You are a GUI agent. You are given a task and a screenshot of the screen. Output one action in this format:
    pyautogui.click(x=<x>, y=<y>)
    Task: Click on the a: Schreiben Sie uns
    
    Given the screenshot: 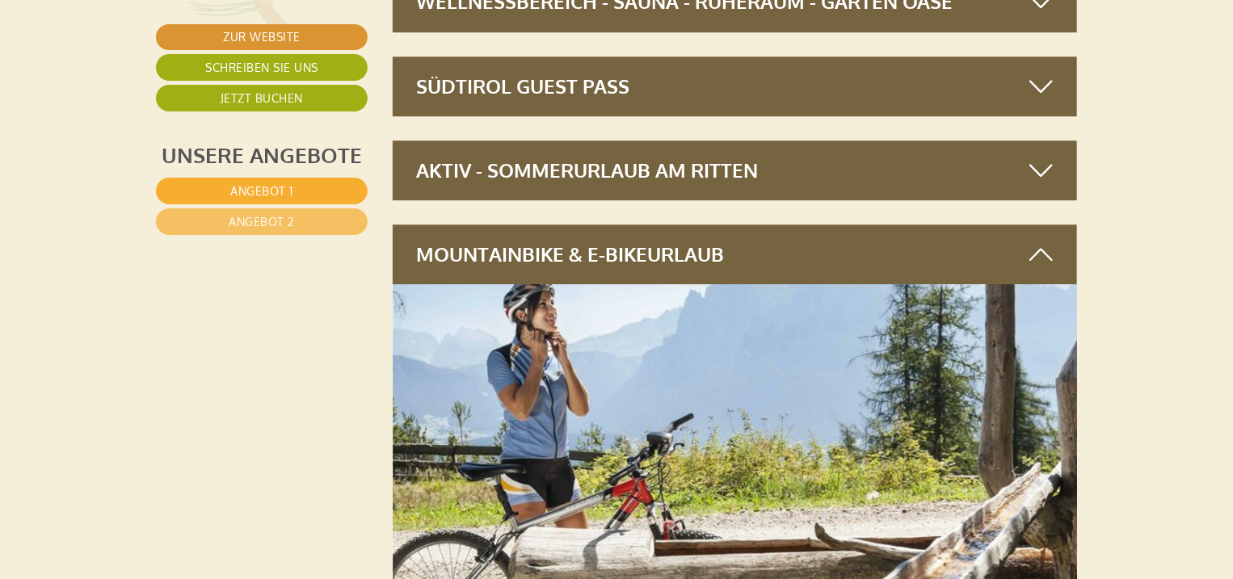 What is the action you would take?
    pyautogui.click(x=262, y=67)
    